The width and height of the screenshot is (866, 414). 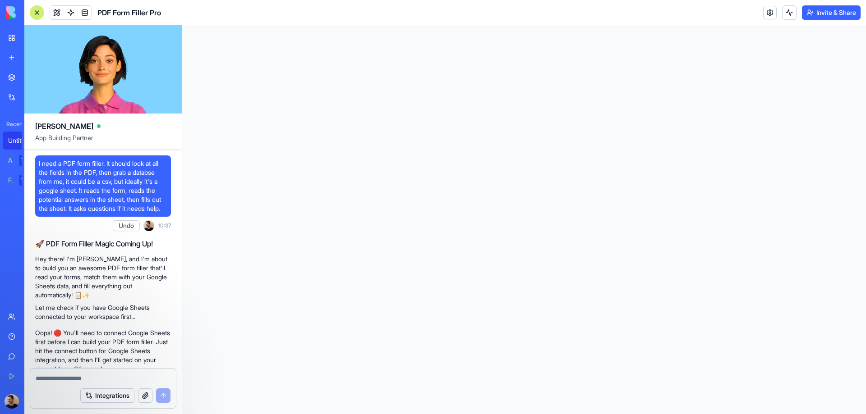 What do you see at coordinates (103, 351) in the screenshot?
I see `p: Oops! 🛑 You'll need to connect Google Sheets first before I can build your PDF form filler. Just ...` at bounding box center [103, 351].